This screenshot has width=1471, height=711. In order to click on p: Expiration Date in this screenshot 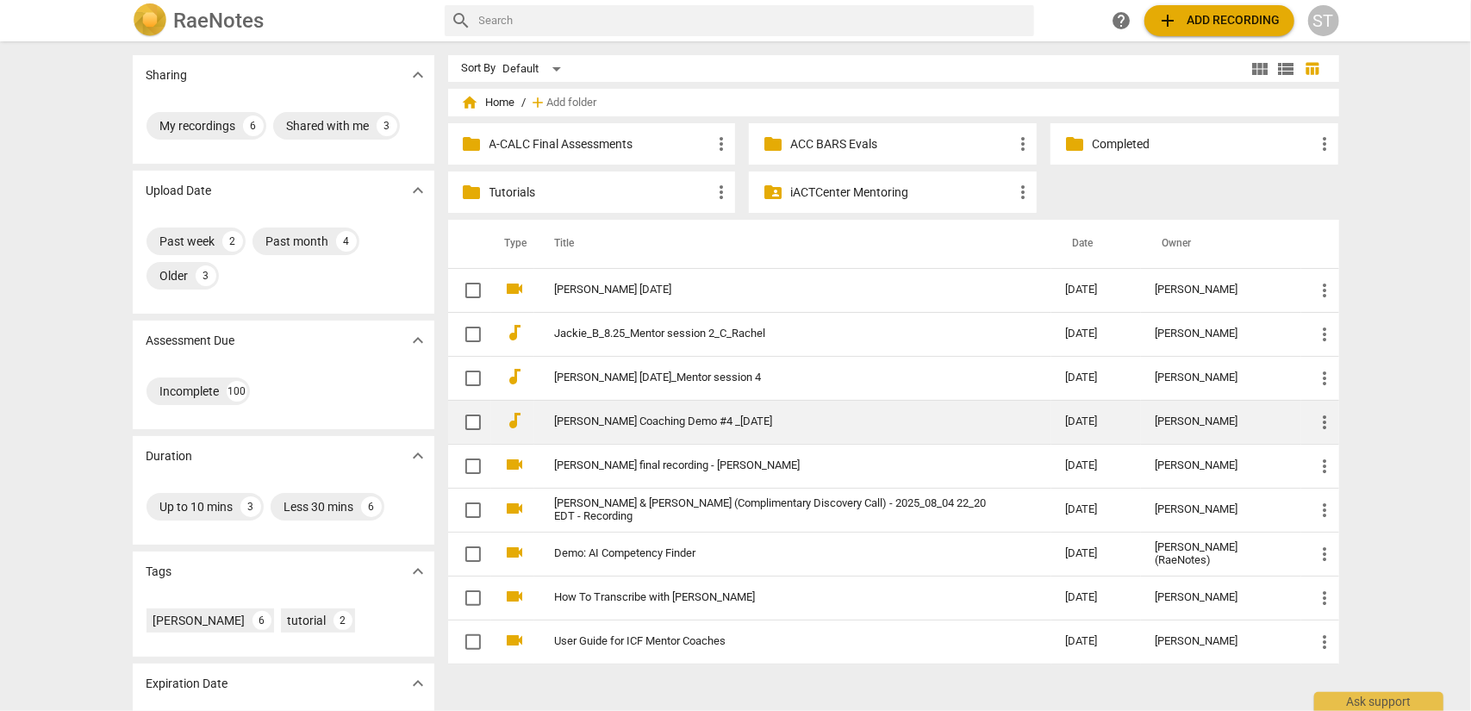, I will do `click(187, 683)`.